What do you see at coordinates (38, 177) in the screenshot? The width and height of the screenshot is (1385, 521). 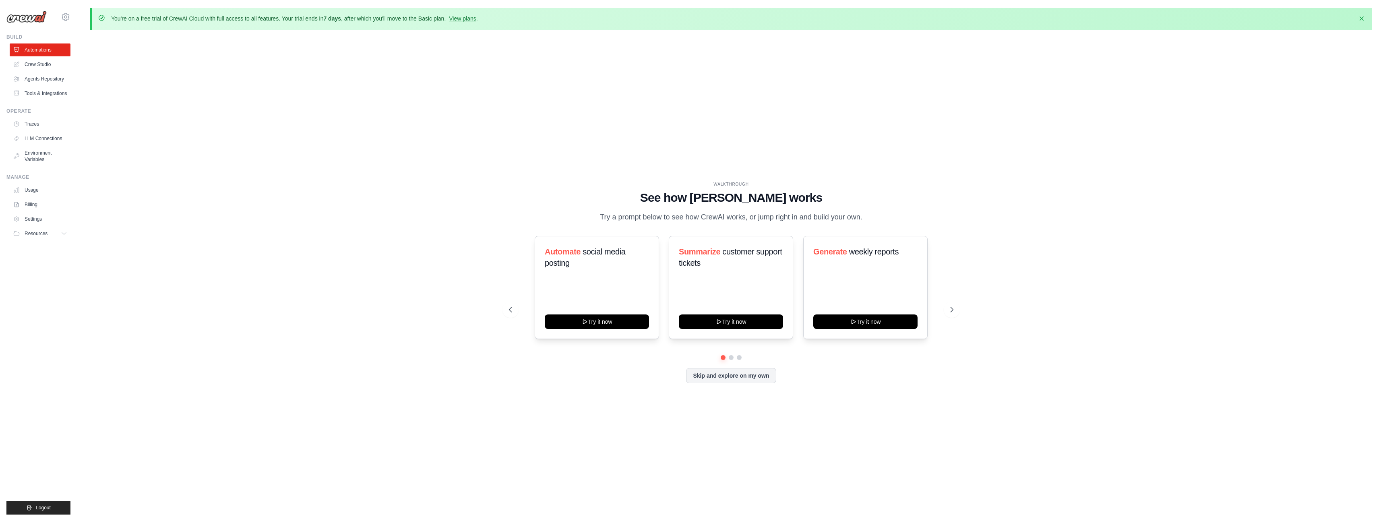 I see `div: Manage` at bounding box center [38, 177].